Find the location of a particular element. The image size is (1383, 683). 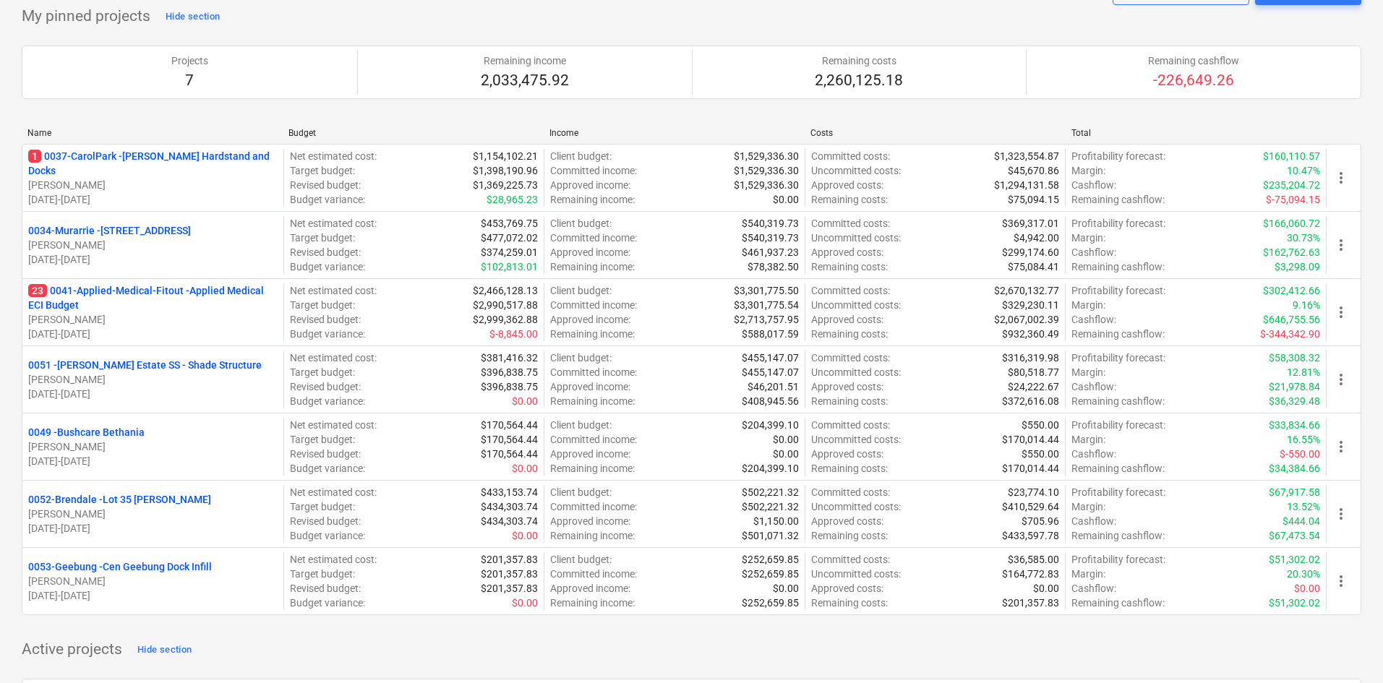

p: $455,147.07 is located at coordinates (770, 372).